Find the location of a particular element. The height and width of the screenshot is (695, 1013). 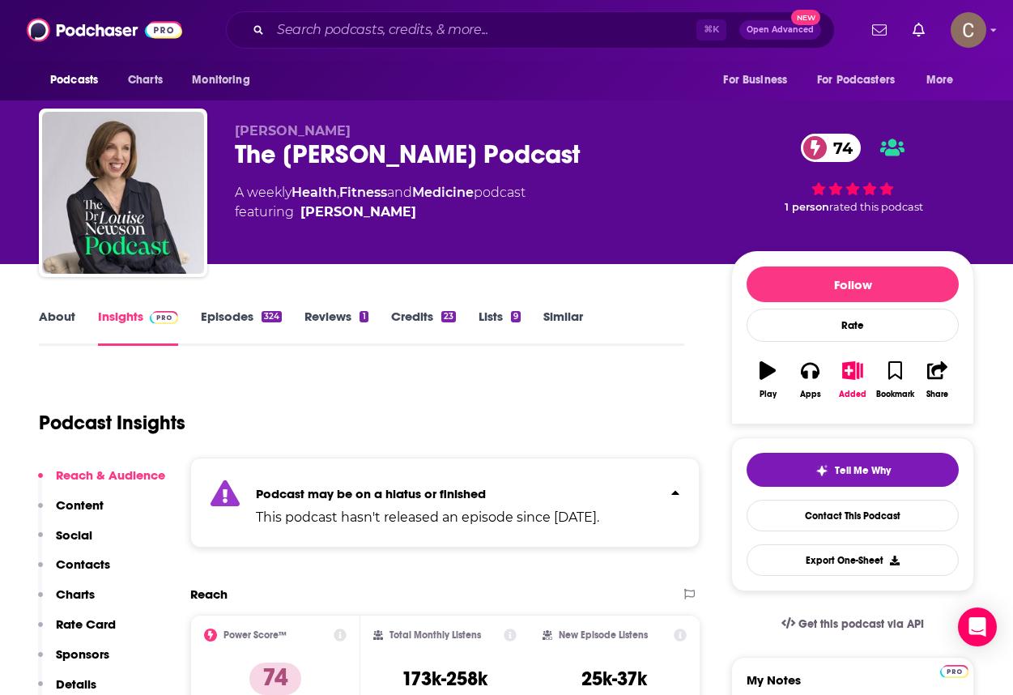

div: Open Intercom Messenger is located at coordinates (978, 627).